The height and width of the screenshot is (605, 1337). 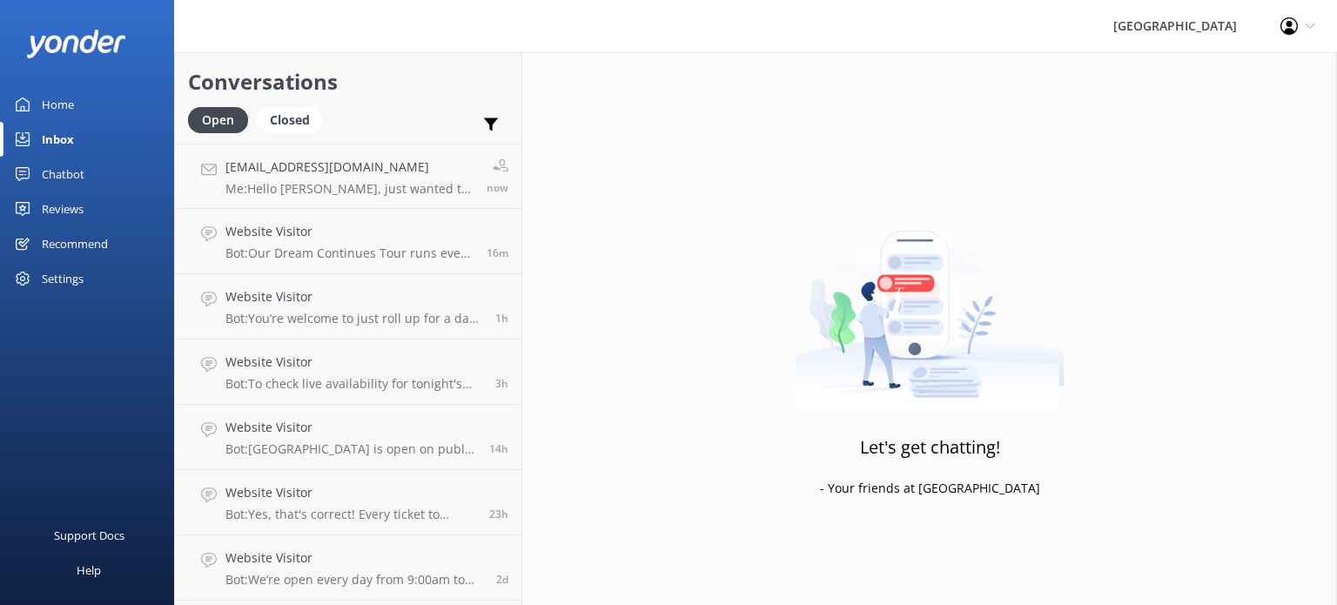 I want to click on div: Help, so click(x=89, y=570).